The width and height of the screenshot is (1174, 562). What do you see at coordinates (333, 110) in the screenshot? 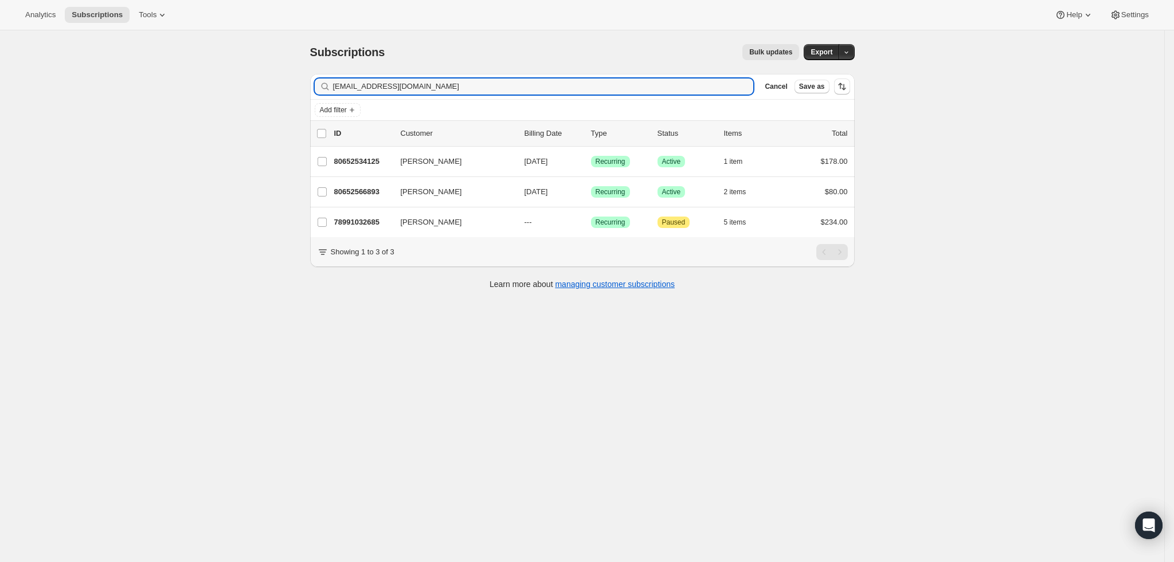
I see `span: Add filter` at bounding box center [333, 110].